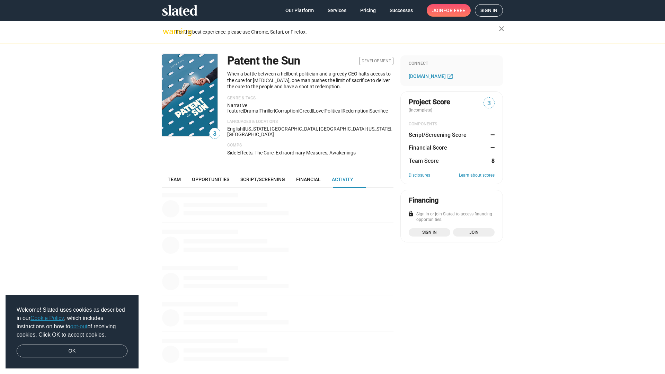  Describe the element at coordinates (167, 32) in the screenshot. I see `mat-icon: warning` at that location.